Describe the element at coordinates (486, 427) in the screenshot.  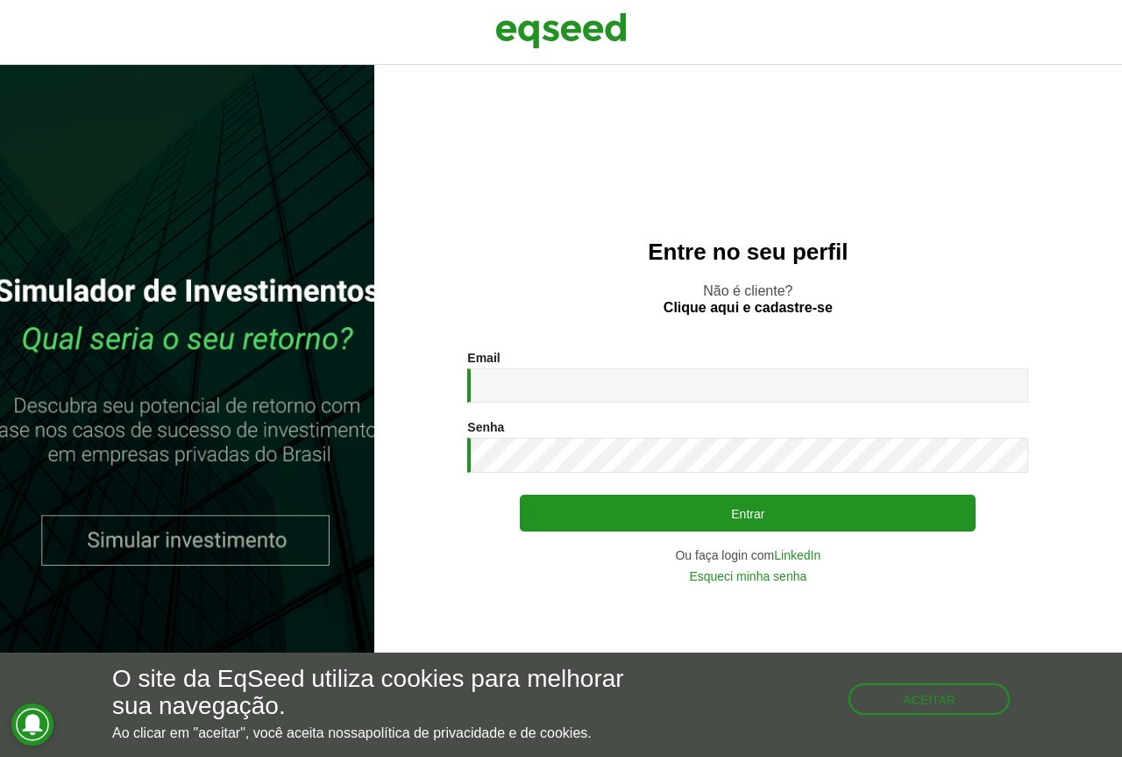
I see `label: Senha` at that location.